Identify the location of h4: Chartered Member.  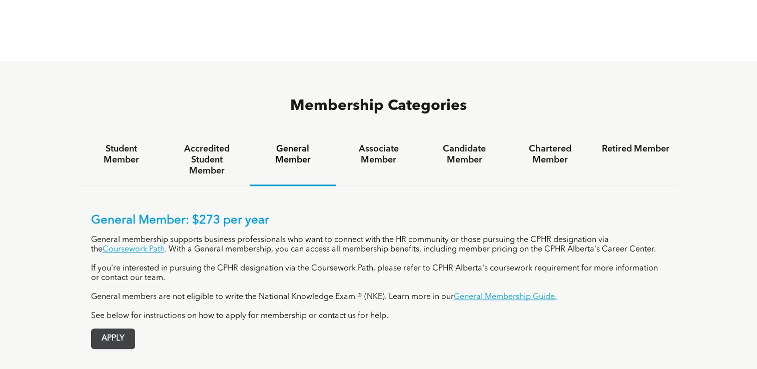
(550, 155).